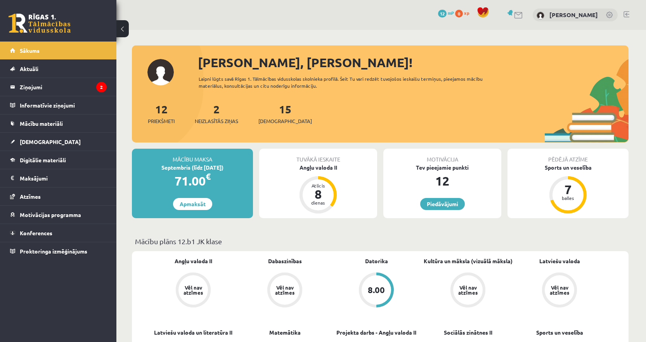 This screenshot has width=646, height=342. Describe the element at coordinates (58, 251) in the screenshot. I see `a: Proktoringa izmēģinājums` at that location.